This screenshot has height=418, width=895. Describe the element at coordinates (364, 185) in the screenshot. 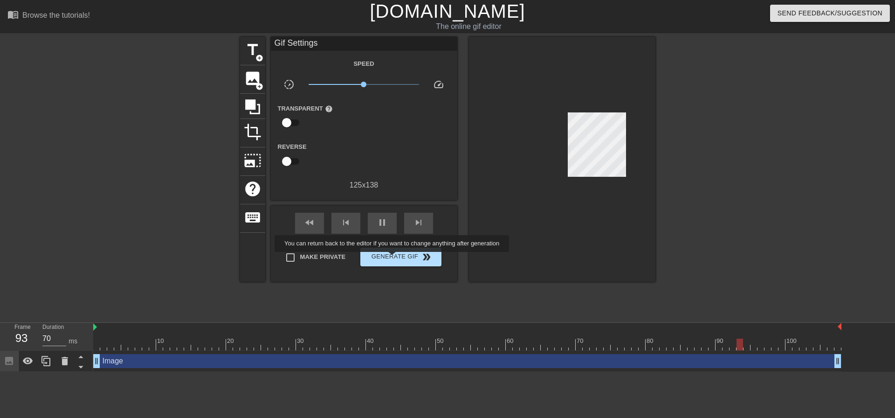

I see `div: 125 x 138` at that location.